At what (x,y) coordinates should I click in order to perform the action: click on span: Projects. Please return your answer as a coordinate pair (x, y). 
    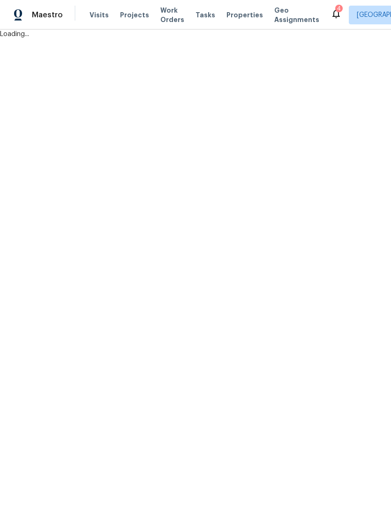
    Looking at the image, I should click on (134, 15).